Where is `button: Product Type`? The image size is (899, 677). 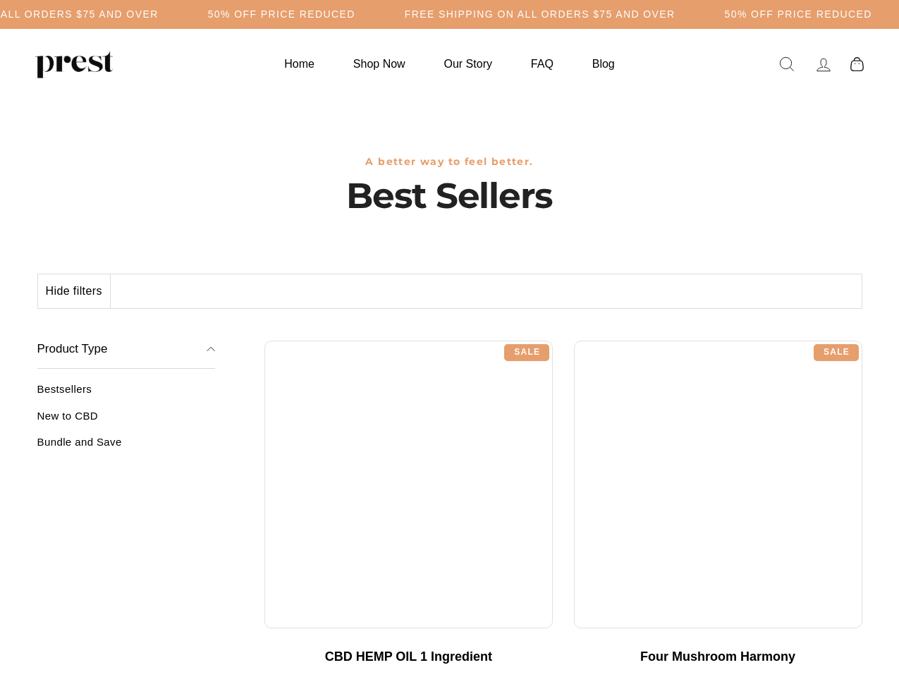
button: Product Type is located at coordinates (126, 350).